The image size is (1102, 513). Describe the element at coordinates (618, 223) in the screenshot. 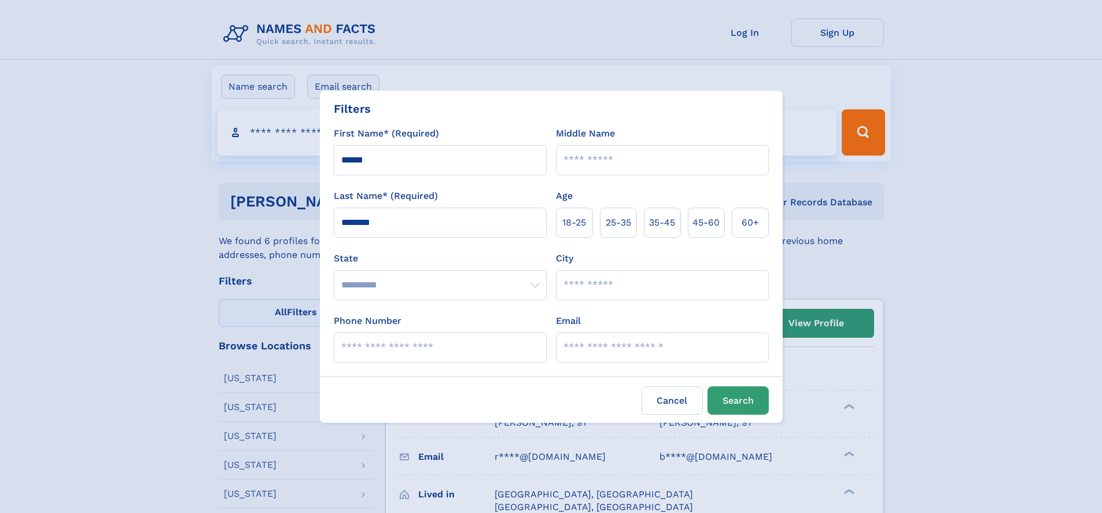

I see `span: 25‑35` at that location.